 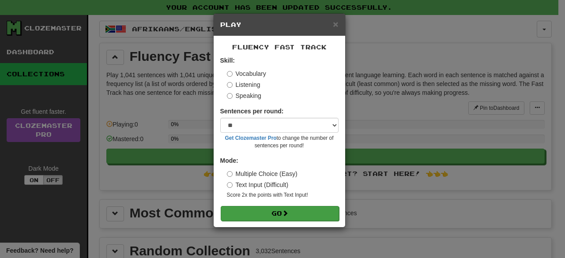 What do you see at coordinates (251, 138) in the screenshot?
I see `a: Get Clozemaster Pro` at bounding box center [251, 138].